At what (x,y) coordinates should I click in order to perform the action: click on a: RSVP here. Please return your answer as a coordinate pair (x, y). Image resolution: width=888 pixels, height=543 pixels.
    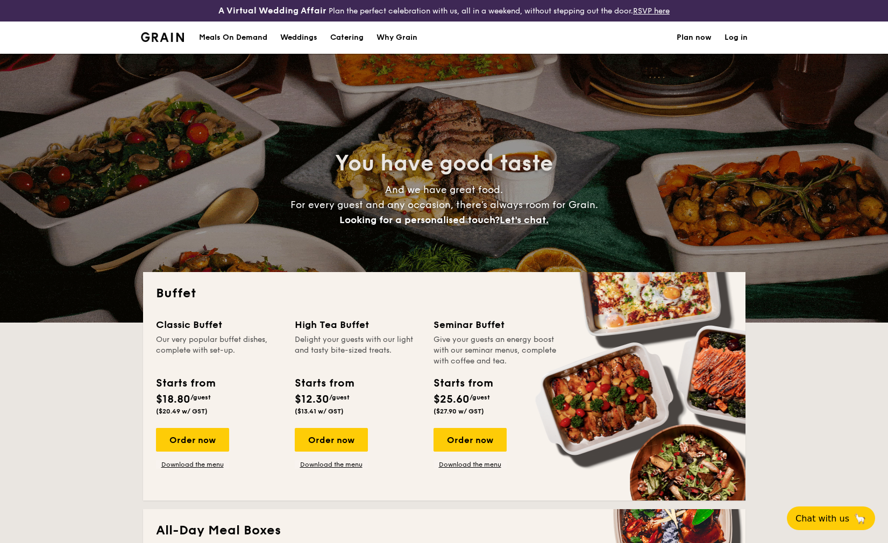
    Looking at the image, I should click on (652, 11).